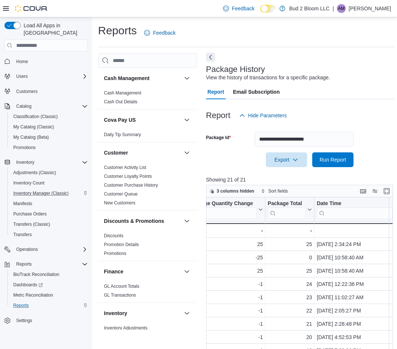 The width and height of the screenshot is (397, 349). What do you see at coordinates (218, 115) in the screenshot?
I see `h3: Report` at bounding box center [218, 115].